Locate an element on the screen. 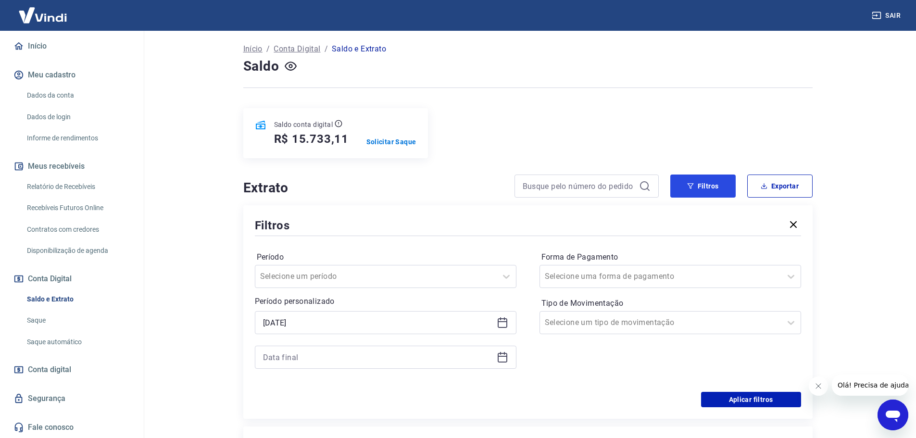  h4: Extrato is located at coordinates (373, 188).